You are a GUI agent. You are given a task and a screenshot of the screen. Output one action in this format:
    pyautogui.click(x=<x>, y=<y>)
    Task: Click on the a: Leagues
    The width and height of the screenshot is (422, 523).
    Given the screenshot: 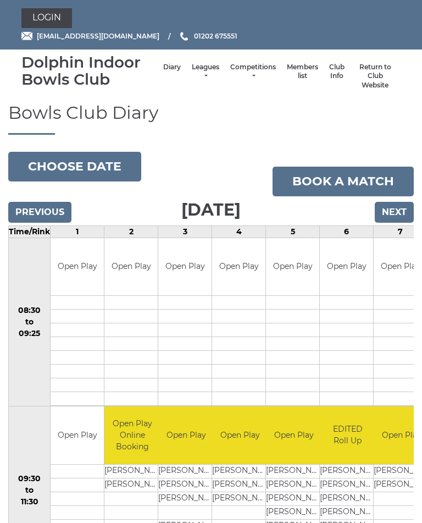 What is the action you would take?
    pyautogui.click(x=206, y=71)
    